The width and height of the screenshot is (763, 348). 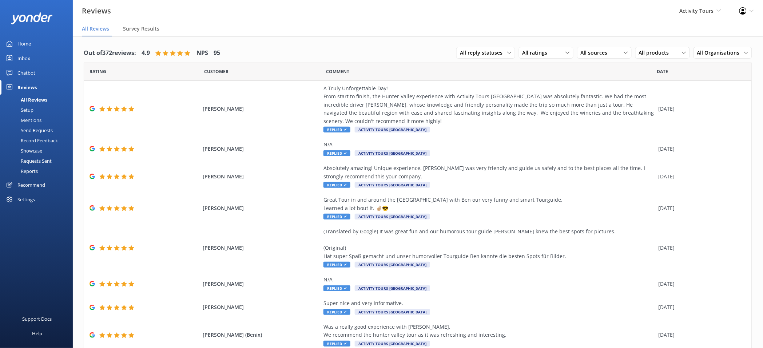 What do you see at coordinates (39, 151) in the screenshot?
I see `a: Showcase` at bounding box center [39, 151].